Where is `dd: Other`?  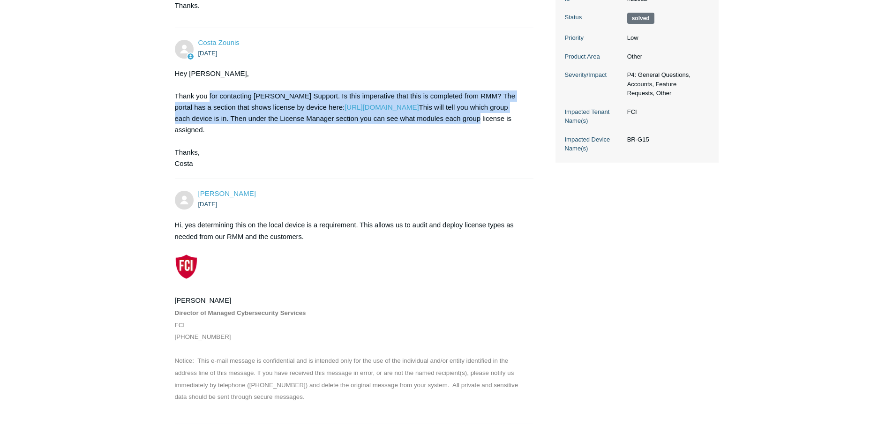 dd: Other is located at coordinates (665, 57).